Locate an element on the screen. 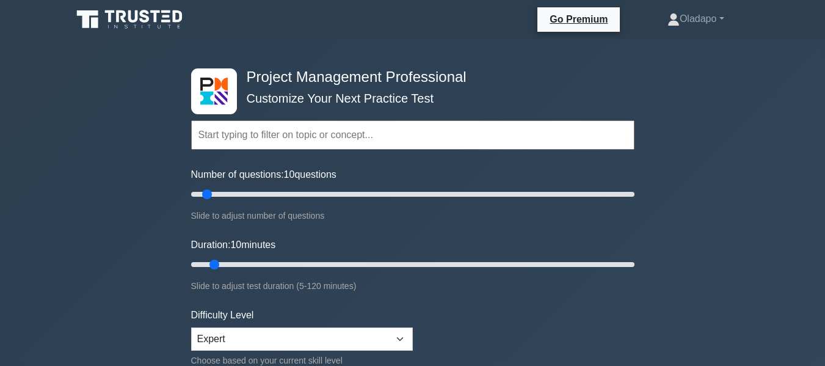  input: Start typing to filter on topic or concept... is located at coordinates (413, 135).